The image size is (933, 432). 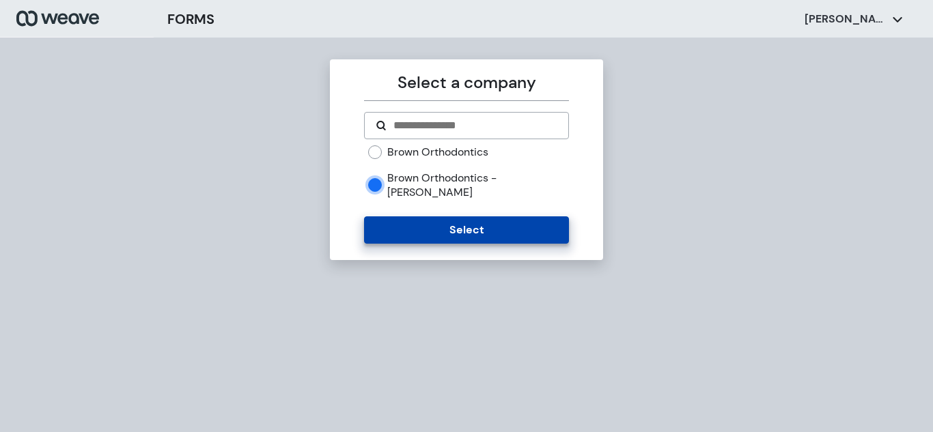 I want to click on button: Select, so click(x=466, y=230).